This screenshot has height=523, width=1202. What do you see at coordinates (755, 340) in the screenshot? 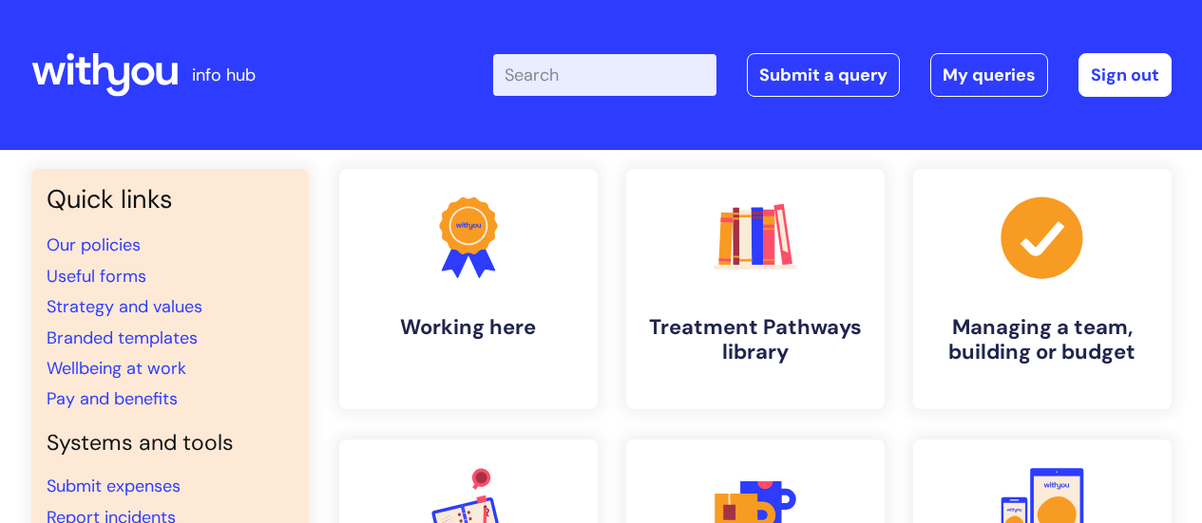
I see `h4: Treatment Pathways library` at bounding box center [755, 340].